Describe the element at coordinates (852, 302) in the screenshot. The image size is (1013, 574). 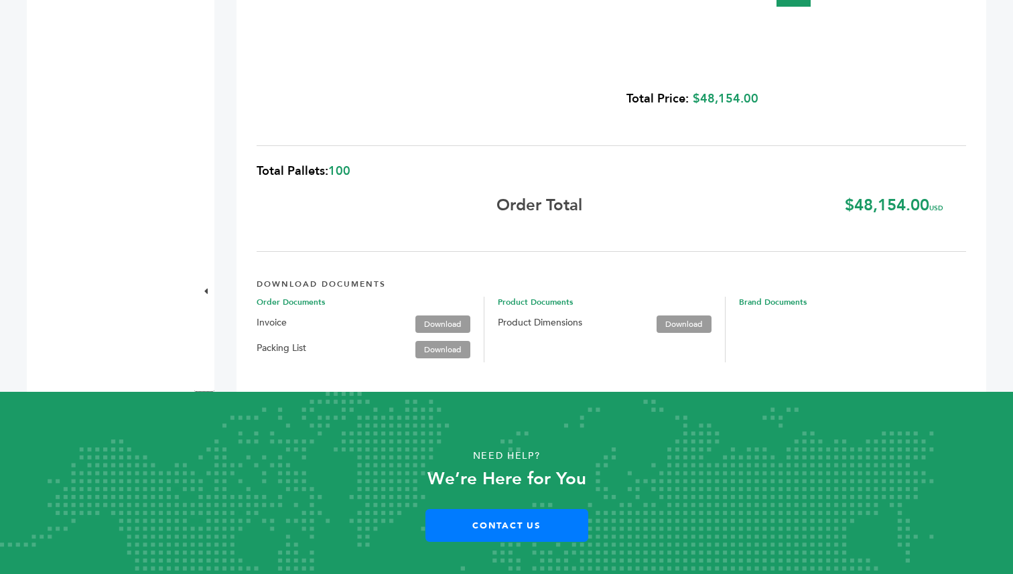
I see `span: Brand Documents` at that location.